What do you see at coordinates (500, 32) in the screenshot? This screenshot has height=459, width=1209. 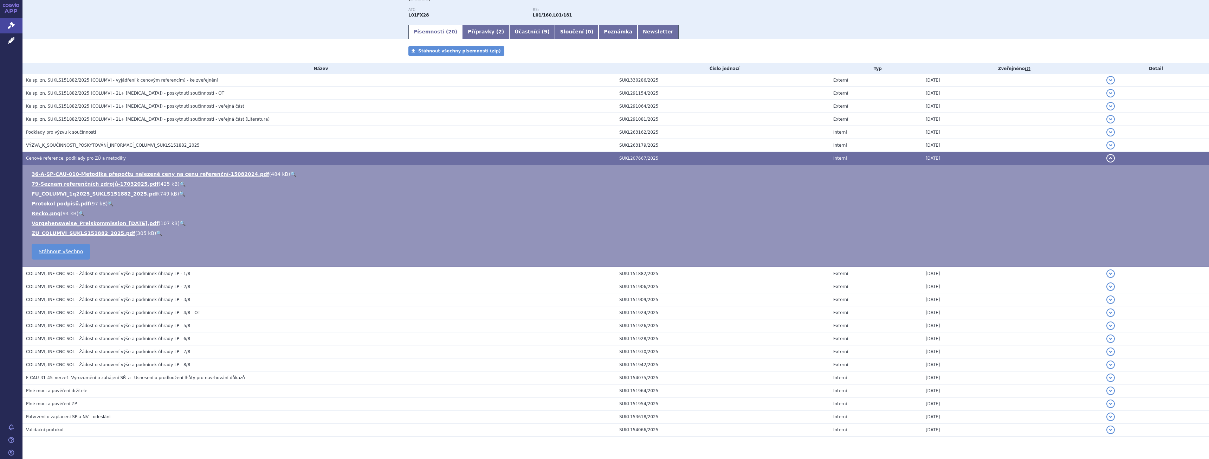 I see `span: 2` at bounding box center [500, 32].